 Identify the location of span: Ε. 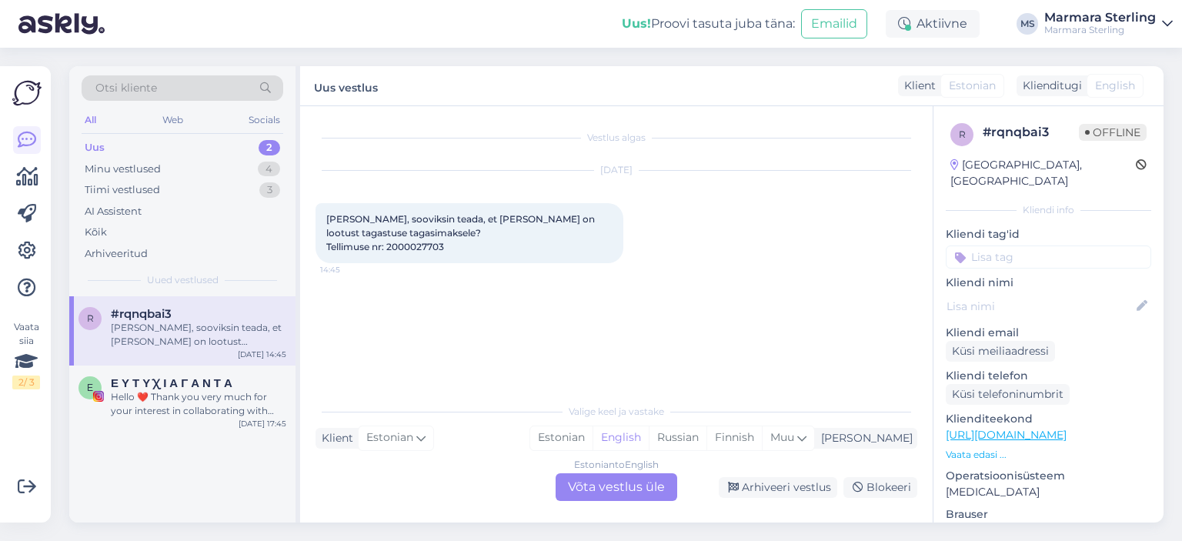
(90, 387).